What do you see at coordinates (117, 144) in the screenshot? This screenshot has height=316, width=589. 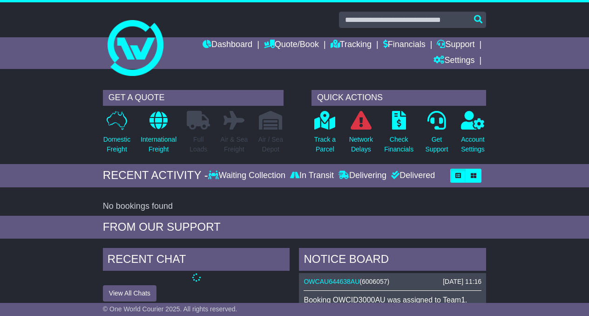 I see `p: Domestic Freight` at bounding box center [117, 144].